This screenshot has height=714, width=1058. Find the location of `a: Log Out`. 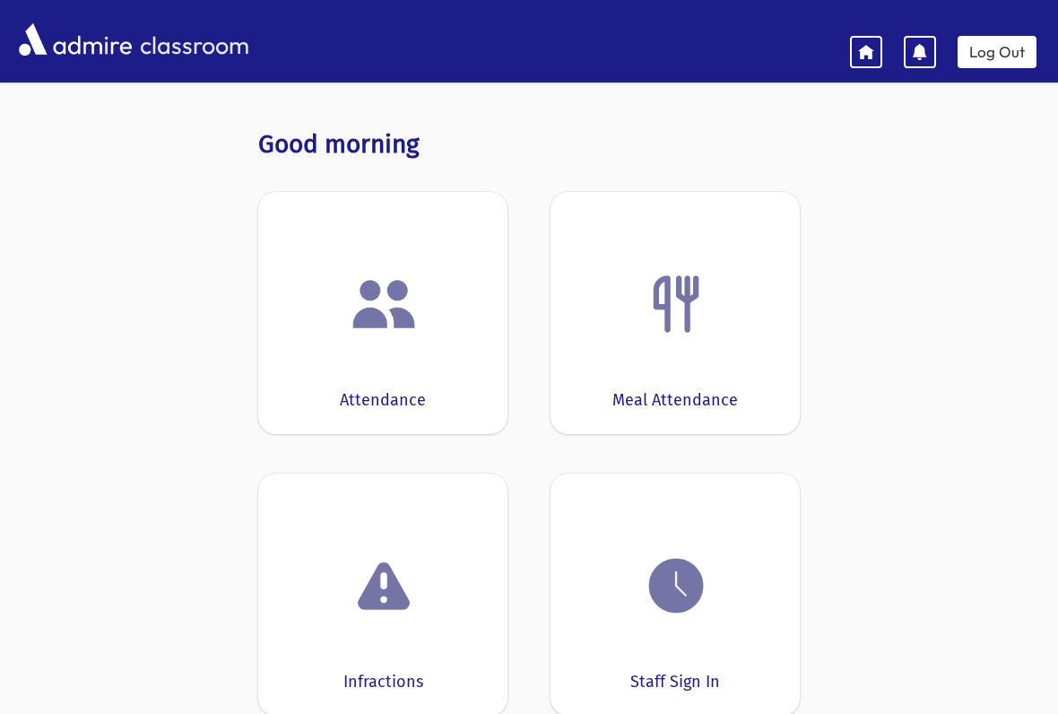

a: Log Out is located at coordinates (997, 52).